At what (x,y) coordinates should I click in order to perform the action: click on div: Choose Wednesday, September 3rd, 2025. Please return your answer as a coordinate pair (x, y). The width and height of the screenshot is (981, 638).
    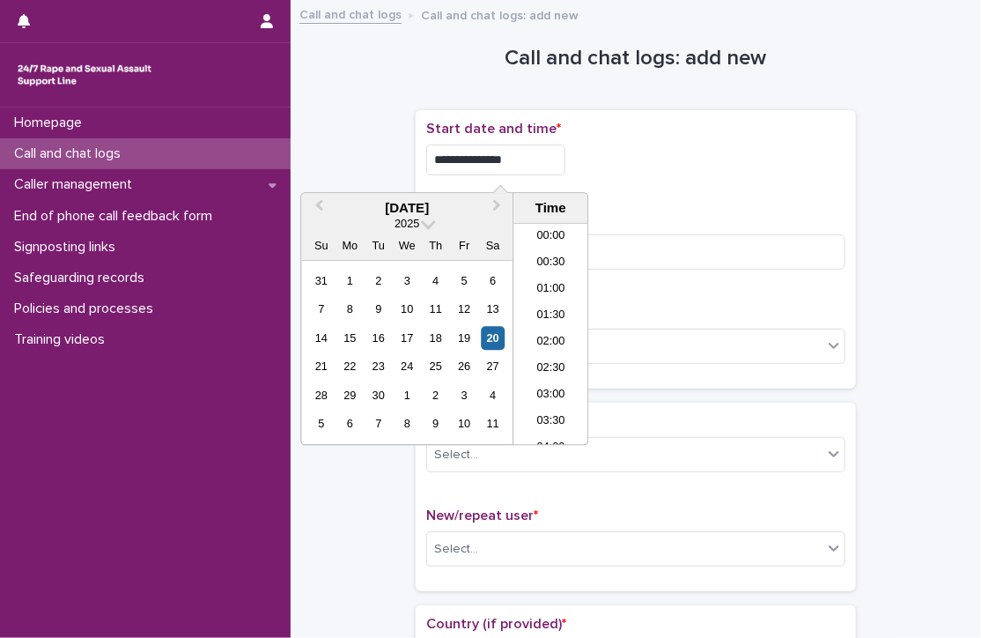
    Looking at the image, I should click on (407, 280).